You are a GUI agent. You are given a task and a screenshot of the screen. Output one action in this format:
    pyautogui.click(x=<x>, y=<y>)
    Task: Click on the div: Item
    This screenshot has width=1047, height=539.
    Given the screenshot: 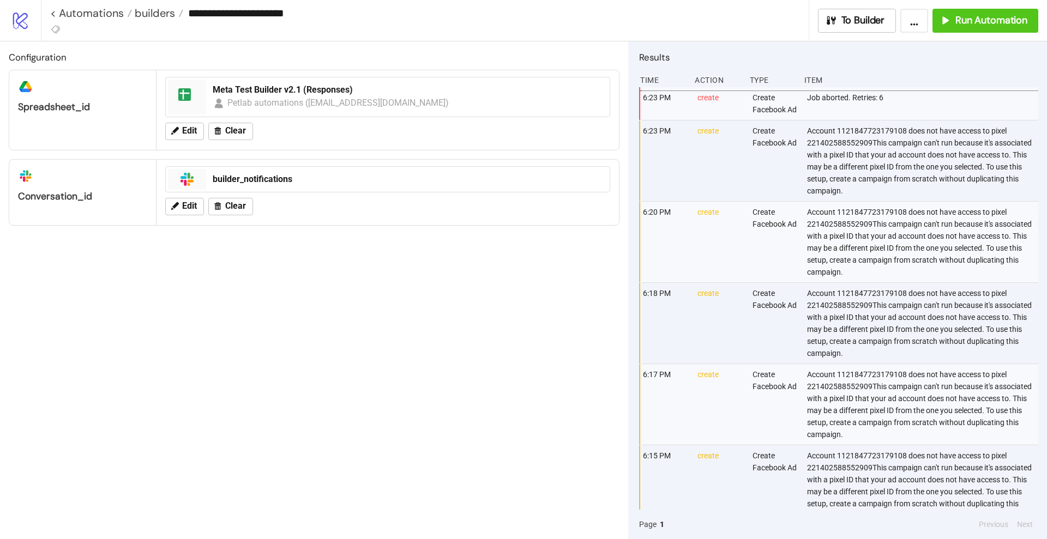 What is the action you would take?
    pyautogui.click(x=921, y=80)
    